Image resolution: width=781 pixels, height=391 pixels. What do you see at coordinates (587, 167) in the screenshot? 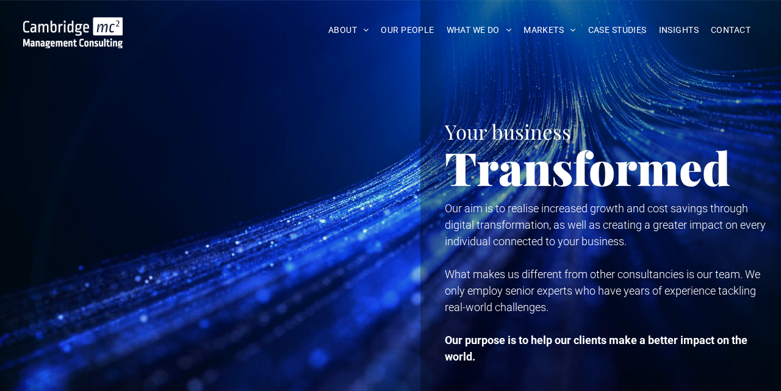
I see `span: Transformed` at bounding box center [587, 167].